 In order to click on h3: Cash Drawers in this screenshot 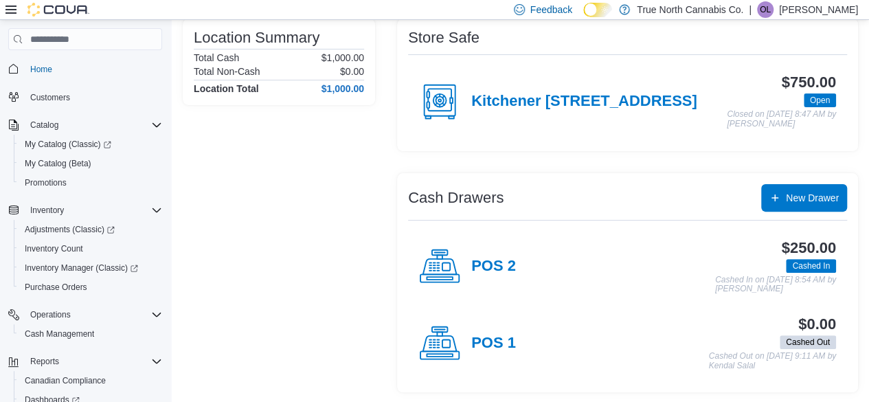, I will do `click(455, 198)`.